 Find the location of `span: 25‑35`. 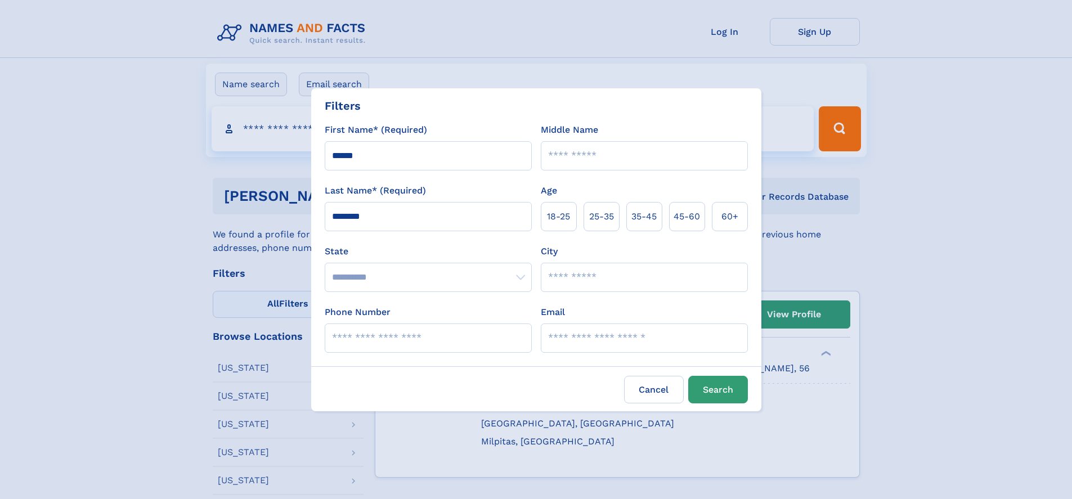

span: 25‑35 is located at coordinates (601, 217).